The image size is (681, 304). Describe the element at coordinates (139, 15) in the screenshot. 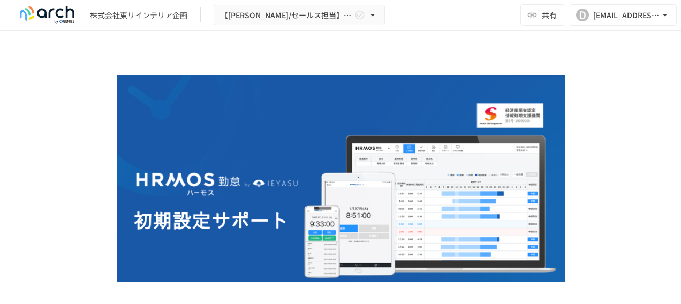

I see `div: 株式会社東リインテリア企画` at that location.